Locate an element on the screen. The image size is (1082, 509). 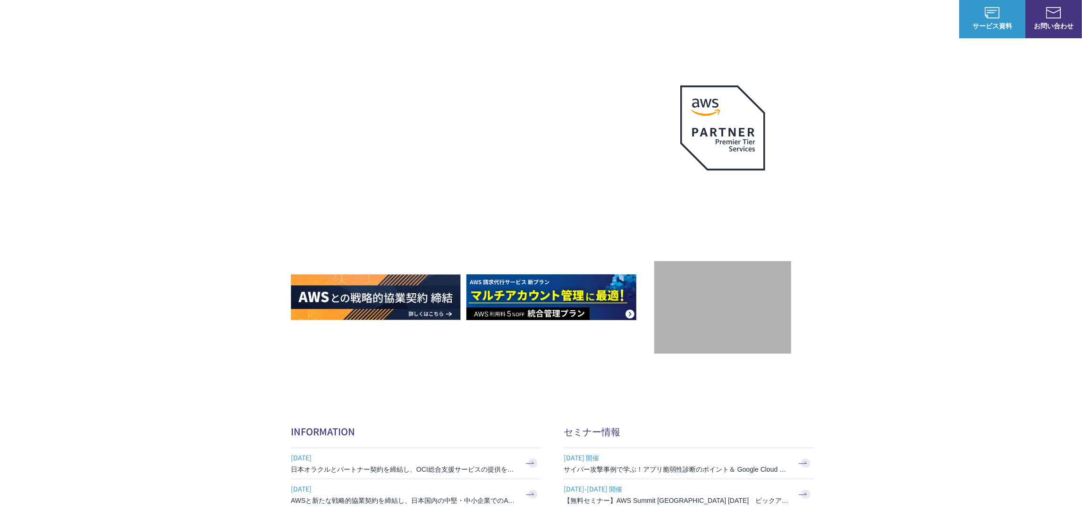
span: お問い合わせ is located at coordinates (1054, 25).